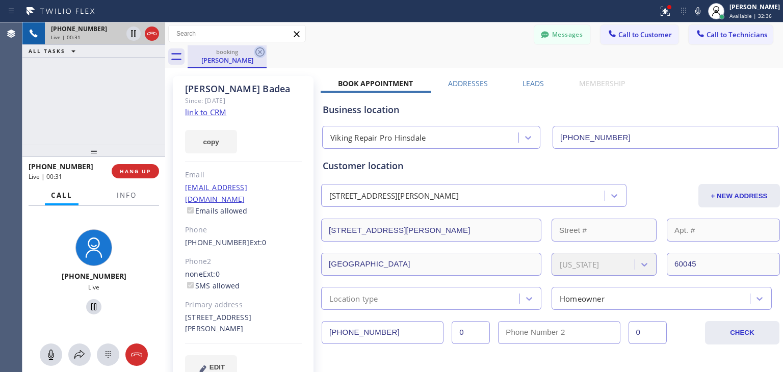  Describe the element at coordinates (533, 83) in the screenshot. I see `label: Leads` at that location.